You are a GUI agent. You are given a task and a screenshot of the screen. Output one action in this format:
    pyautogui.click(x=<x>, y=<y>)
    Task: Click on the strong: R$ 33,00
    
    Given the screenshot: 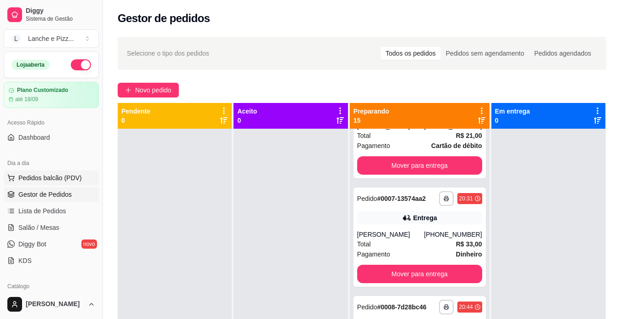 What is the action you would take?
    pyautogui.click(x=469, y=244)
    